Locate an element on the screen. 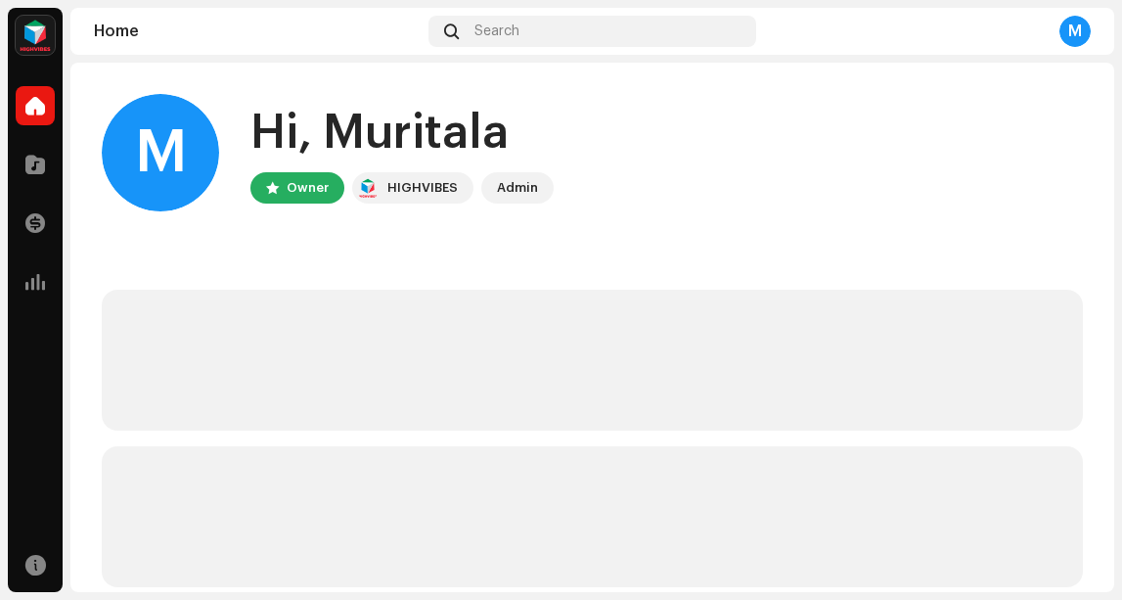 Image resolution: width=1122 pixels, height=600 pixels. div: Home is located at coordinates (257, 31).